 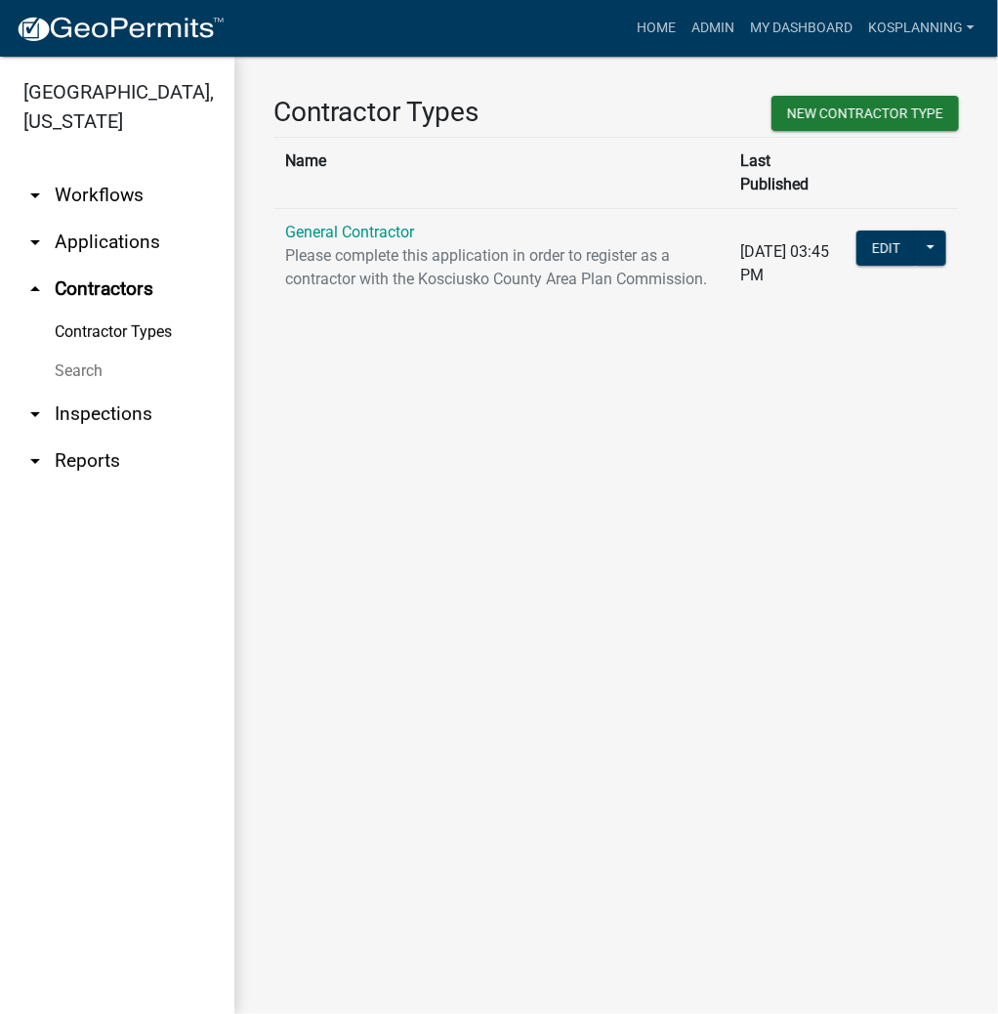 I want to click on a: Home, so click(x=656, y=28).